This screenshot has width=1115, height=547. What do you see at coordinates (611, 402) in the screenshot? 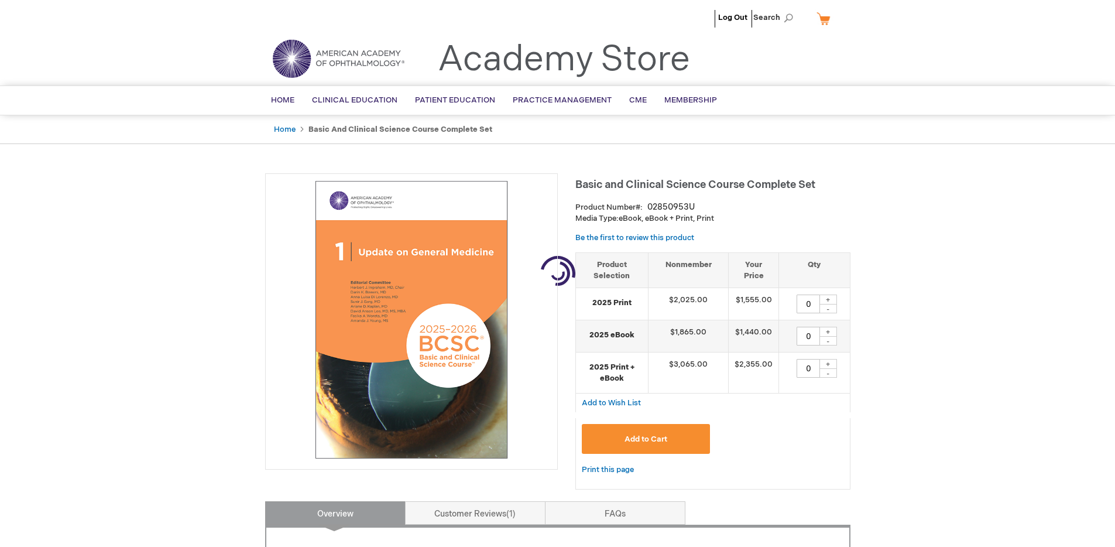
I see `a: Add to Wish List` at bounding box center [611, 402].